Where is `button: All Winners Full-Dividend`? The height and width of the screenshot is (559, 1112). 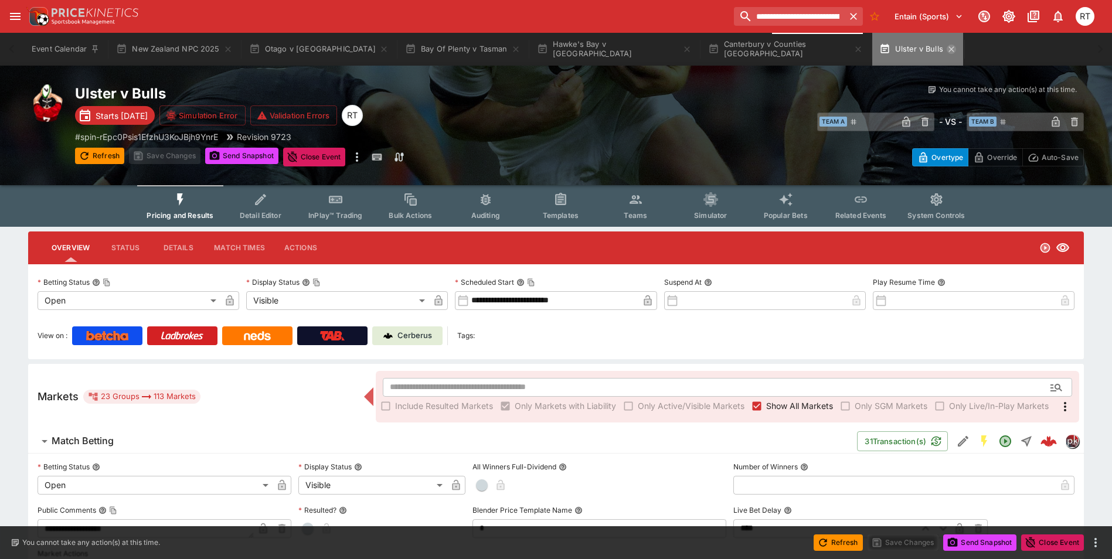
button: All Winners Full-Dividend is located at coordinates (563, 467).